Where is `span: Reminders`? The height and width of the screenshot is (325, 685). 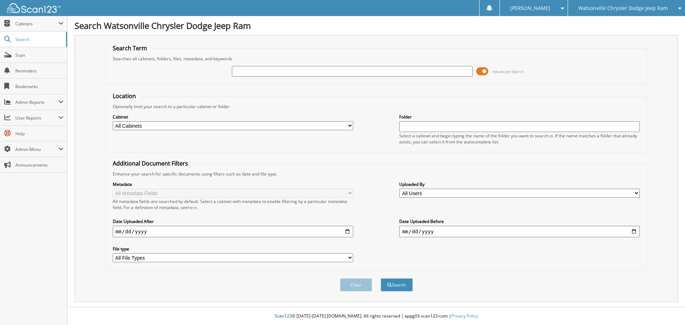 span: Reminders is located at coordinates (39, 71).